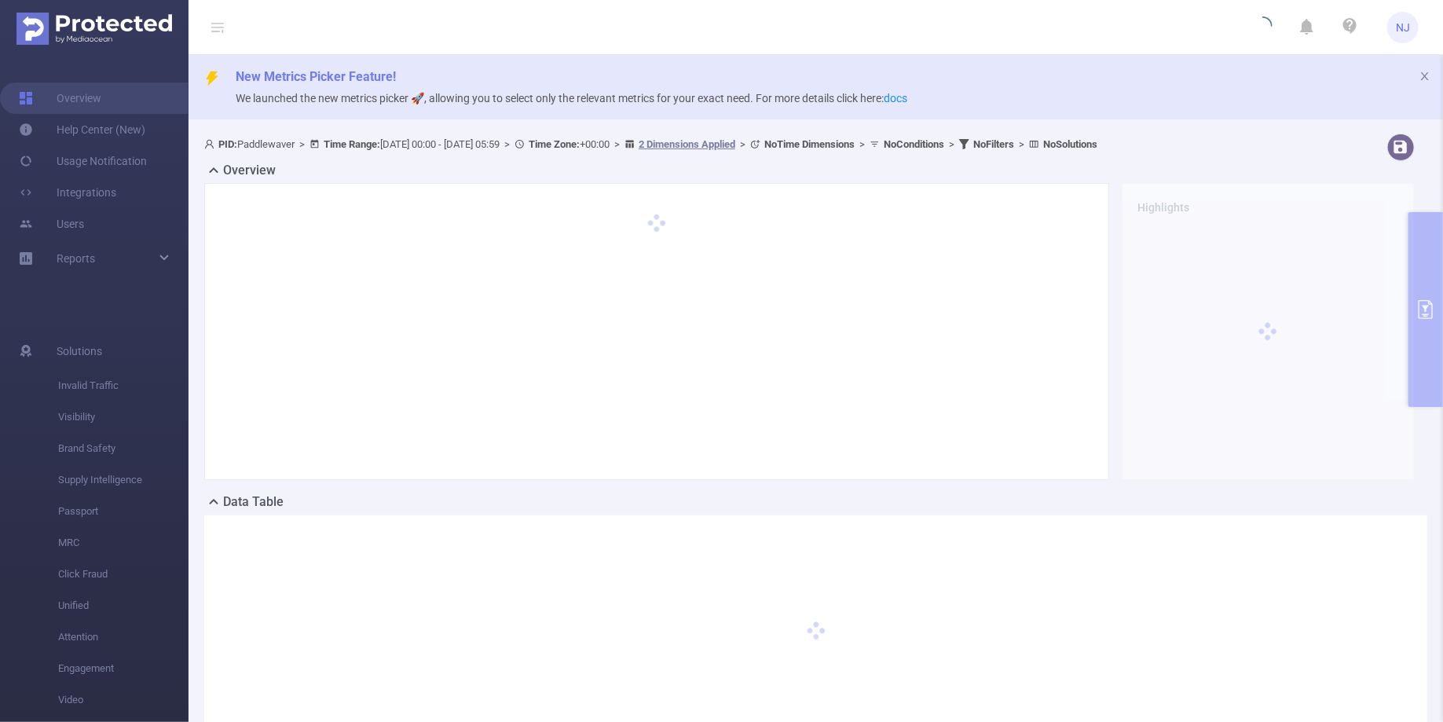  Describe the element at coordinates (123, 511) in the screenshot. I see `span: Passport` at that location.